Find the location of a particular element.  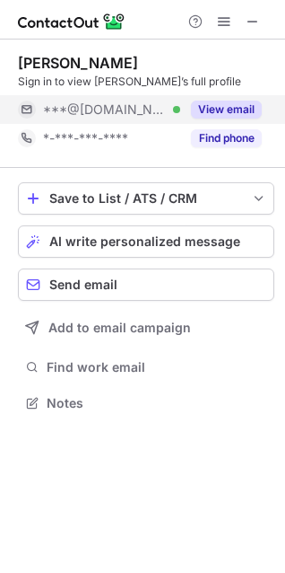

button: save-profile-one-click is located at coordinates (146, 198).